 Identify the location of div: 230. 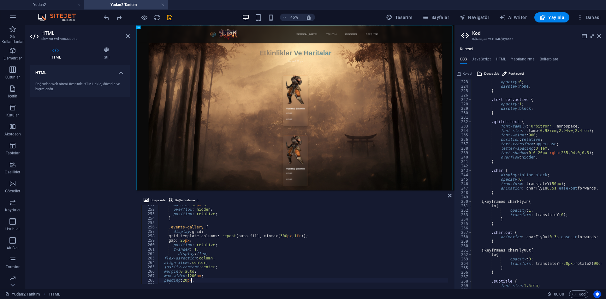
(464, 113).